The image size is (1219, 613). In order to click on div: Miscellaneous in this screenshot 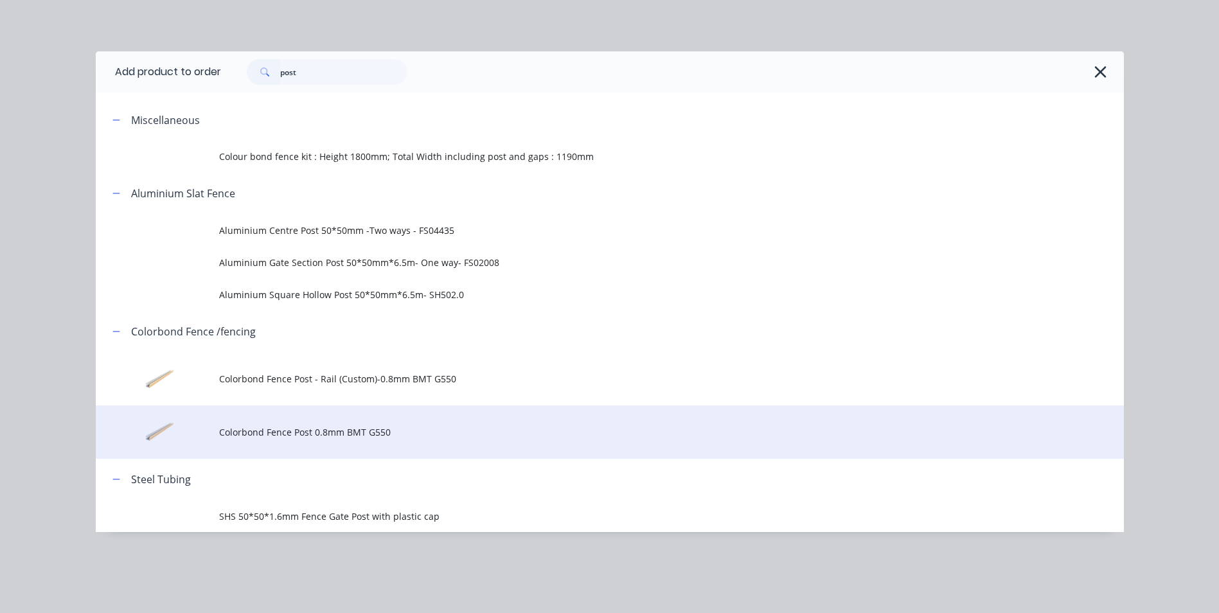, I will do `click(165, 120)`.